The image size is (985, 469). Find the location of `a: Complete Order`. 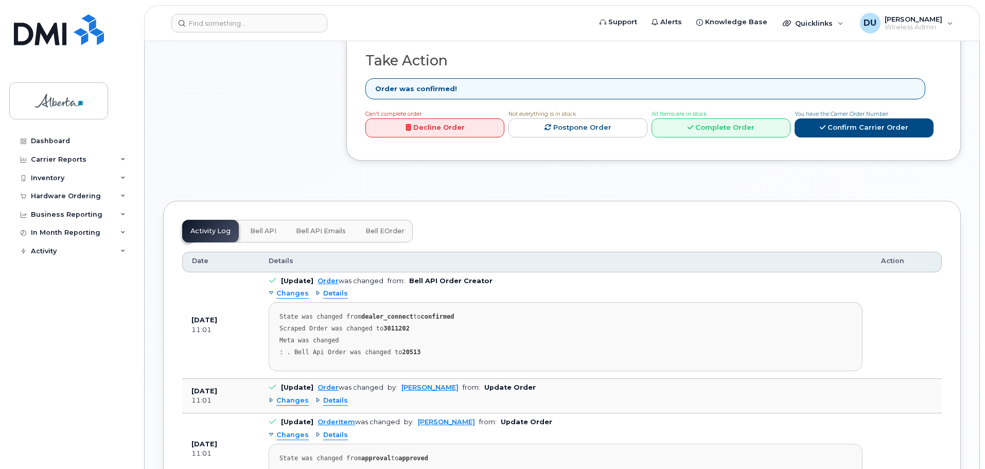

a: Complete Order is located at coordinates (721, 128).